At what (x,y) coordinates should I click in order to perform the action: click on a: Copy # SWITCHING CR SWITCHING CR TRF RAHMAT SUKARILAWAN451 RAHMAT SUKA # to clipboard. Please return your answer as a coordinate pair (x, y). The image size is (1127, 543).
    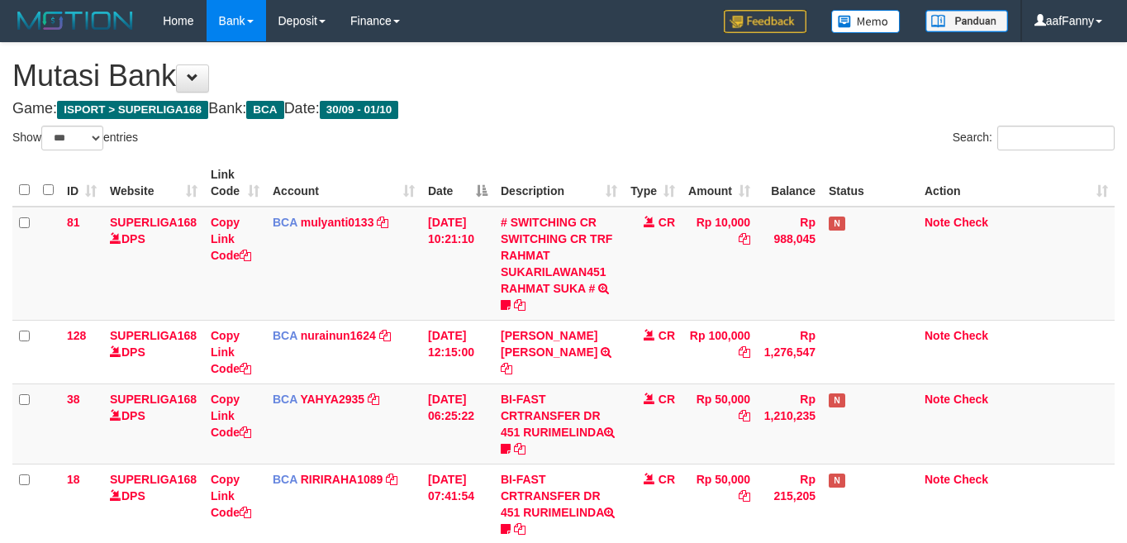
    Looking at the image, I should click on (520, 305).